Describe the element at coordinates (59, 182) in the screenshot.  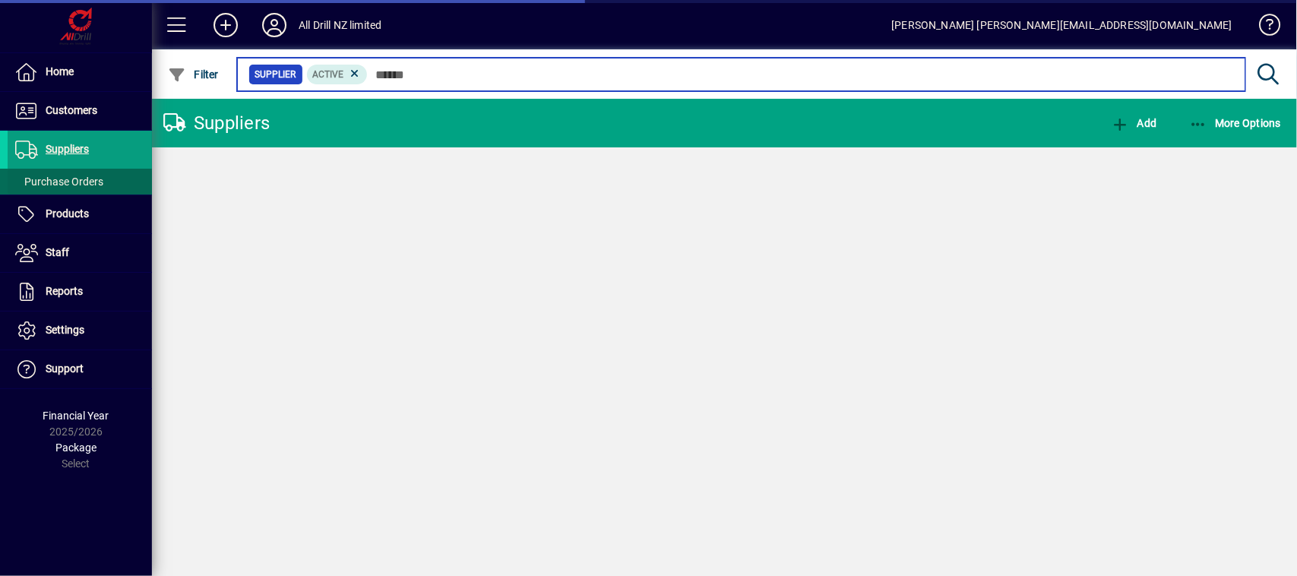
I see `span: Purchase Orders` at that location.